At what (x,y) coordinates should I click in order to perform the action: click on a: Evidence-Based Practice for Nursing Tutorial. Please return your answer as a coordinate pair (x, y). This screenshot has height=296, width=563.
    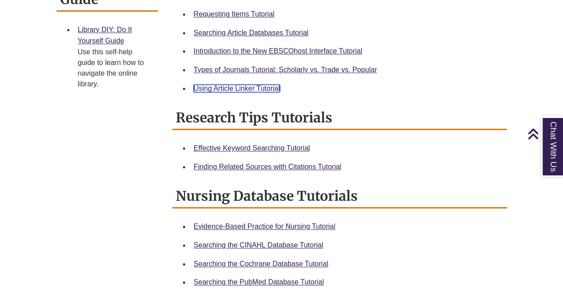
    Looking at the image, I should click on (264, 226).